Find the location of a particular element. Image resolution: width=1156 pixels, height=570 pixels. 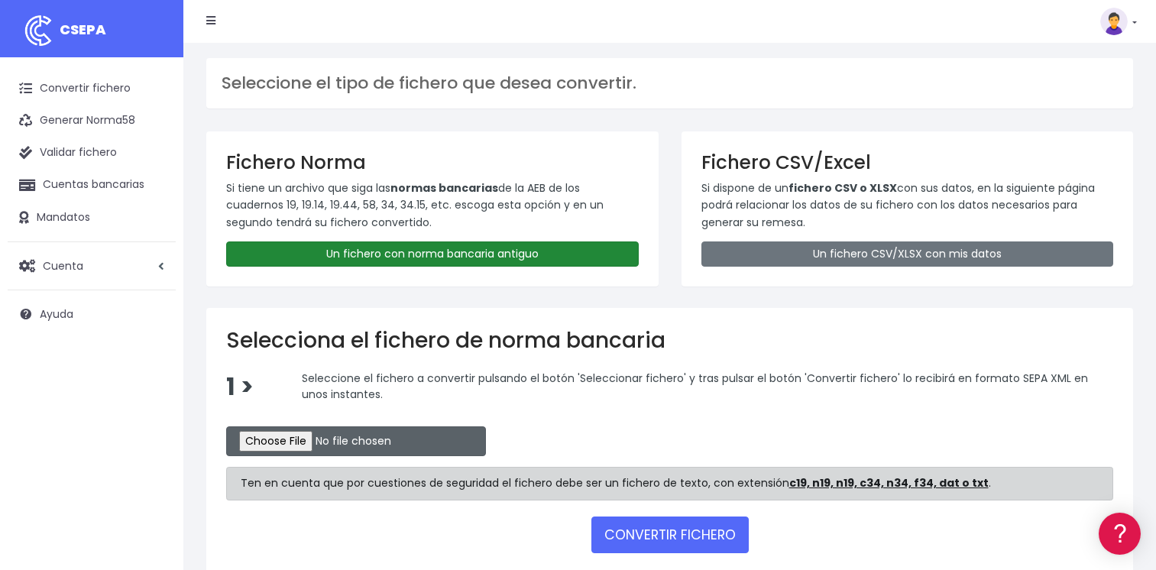

img: logo is located at coordinates (38, 31).